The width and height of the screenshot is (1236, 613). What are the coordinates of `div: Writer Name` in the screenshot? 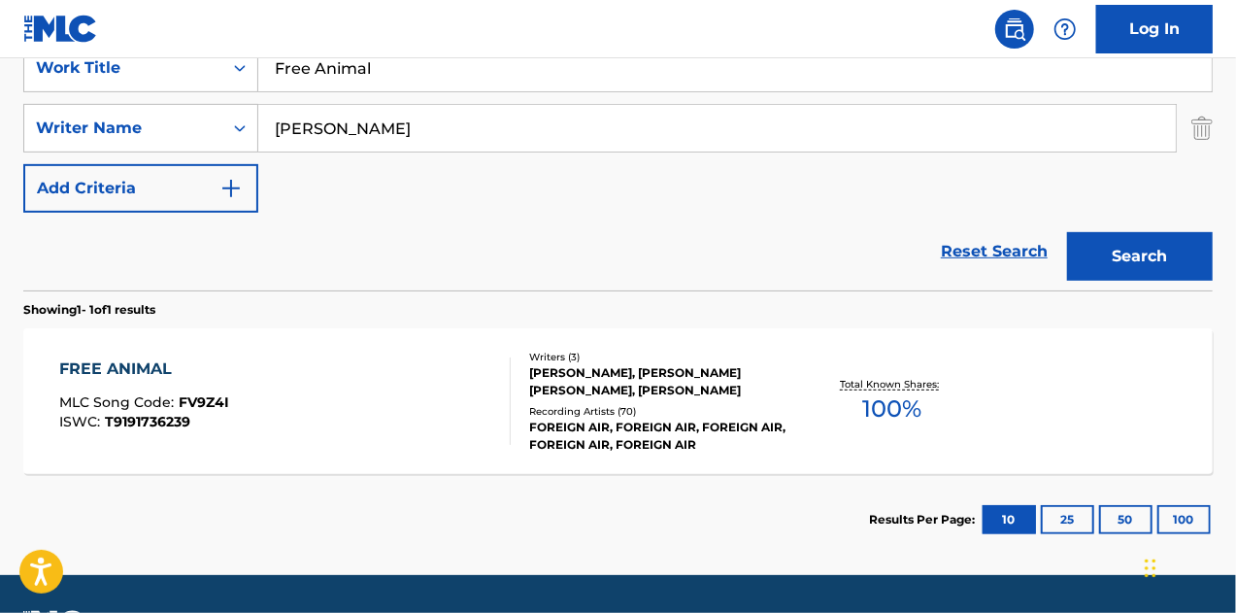 It's located at (123, 128).